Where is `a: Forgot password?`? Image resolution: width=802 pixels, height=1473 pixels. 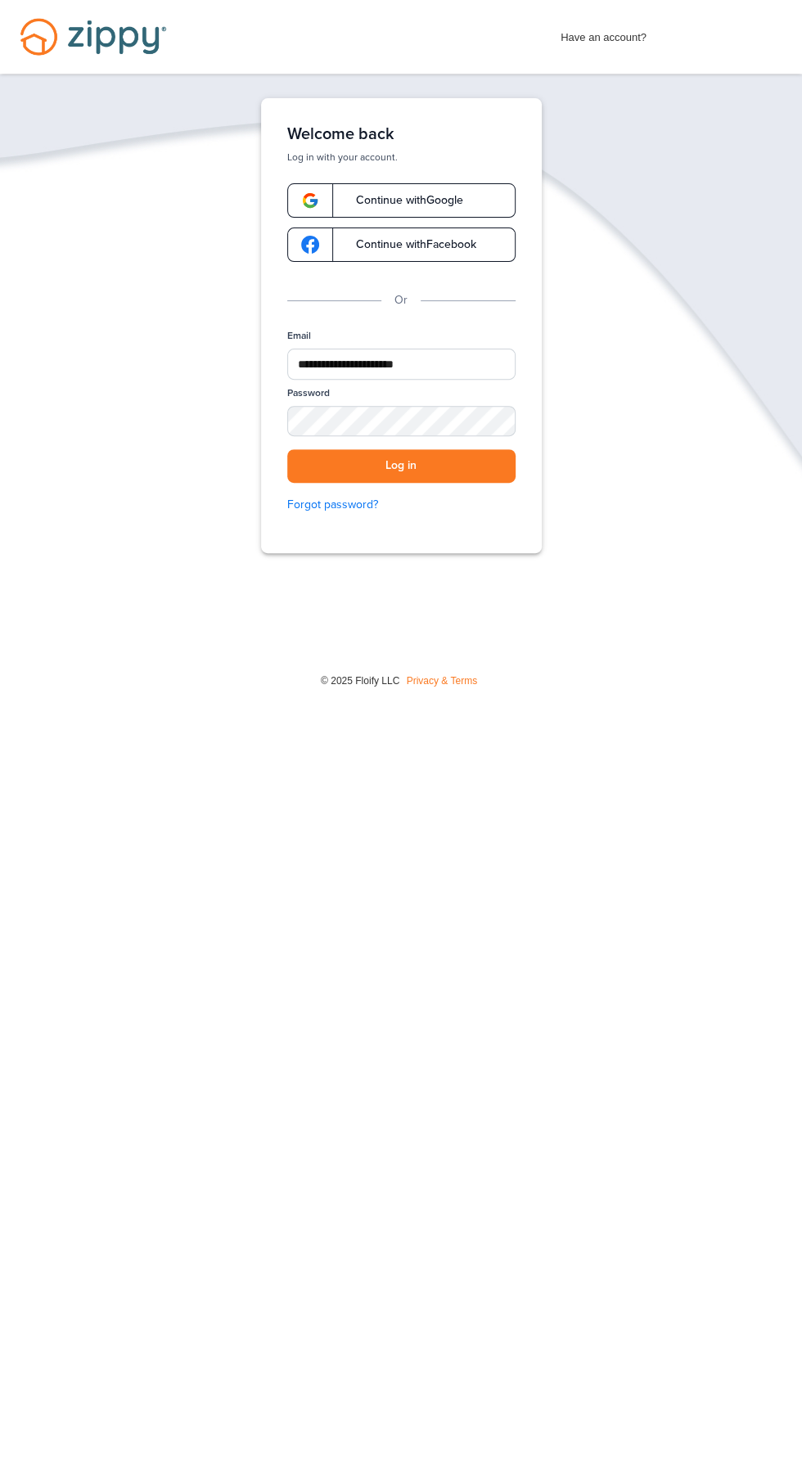
a: Forgot password? is located at coordinates (401, 505).